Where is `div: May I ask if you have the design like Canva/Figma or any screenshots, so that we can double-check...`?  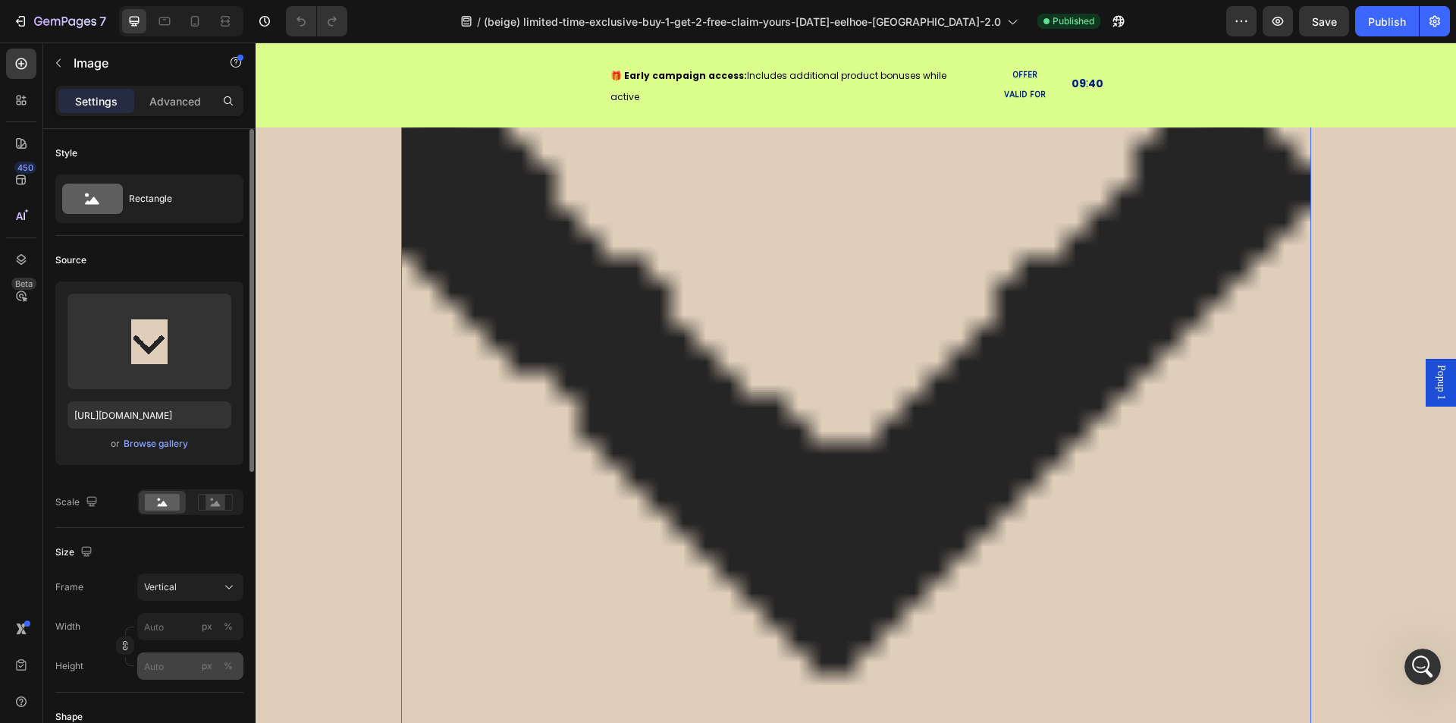 div: May I ask if you have the design like Canva/Figma or any screenshots, so that we can double-check... is located at coordinates (130, 174).